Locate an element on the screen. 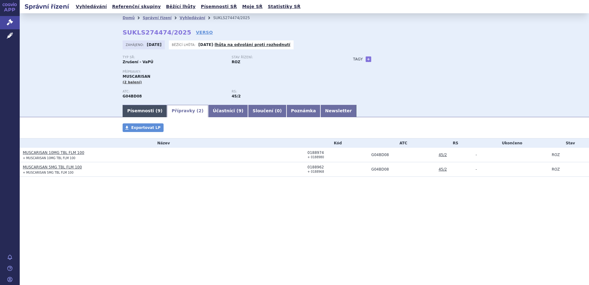  small: + 0188980 is located at coordinates (316, 157).